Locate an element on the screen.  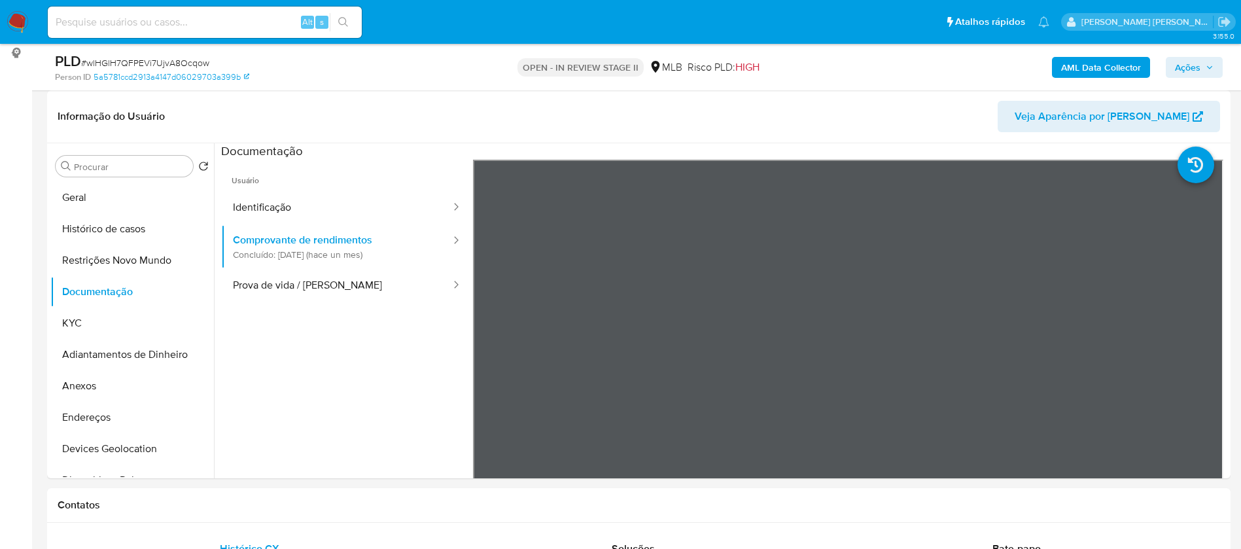
a: Sair is located at coordinates (1224, 22).